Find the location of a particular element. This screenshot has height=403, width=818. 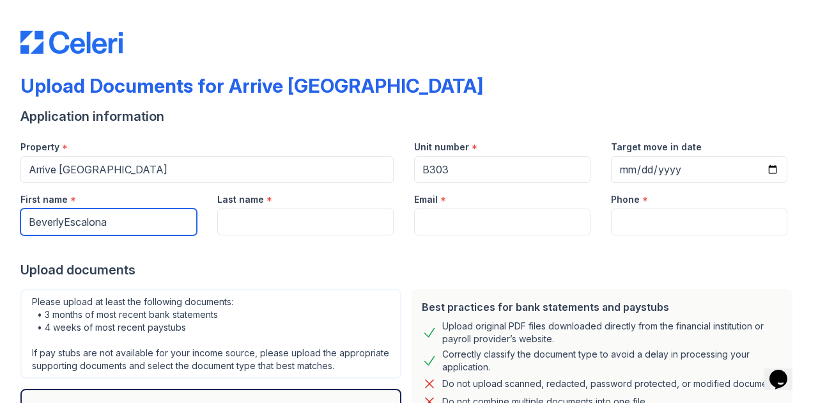

div: Upload documents is located at coordinates (409, 270).